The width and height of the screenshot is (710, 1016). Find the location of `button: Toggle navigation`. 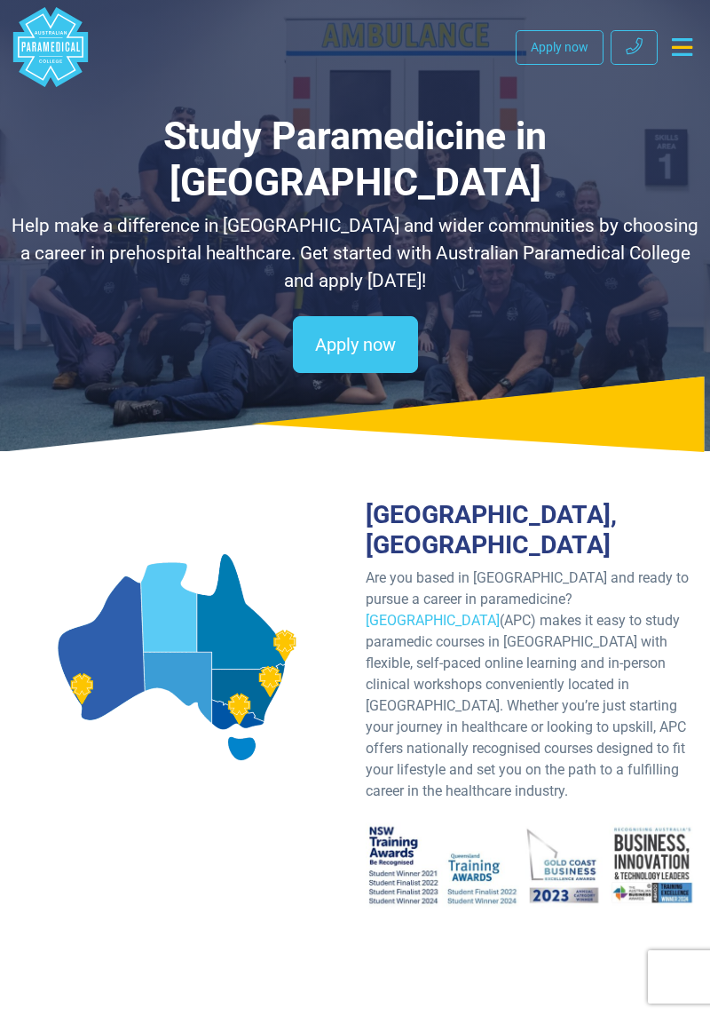

button: Toggle navigation is located at coordinates (682, 47).